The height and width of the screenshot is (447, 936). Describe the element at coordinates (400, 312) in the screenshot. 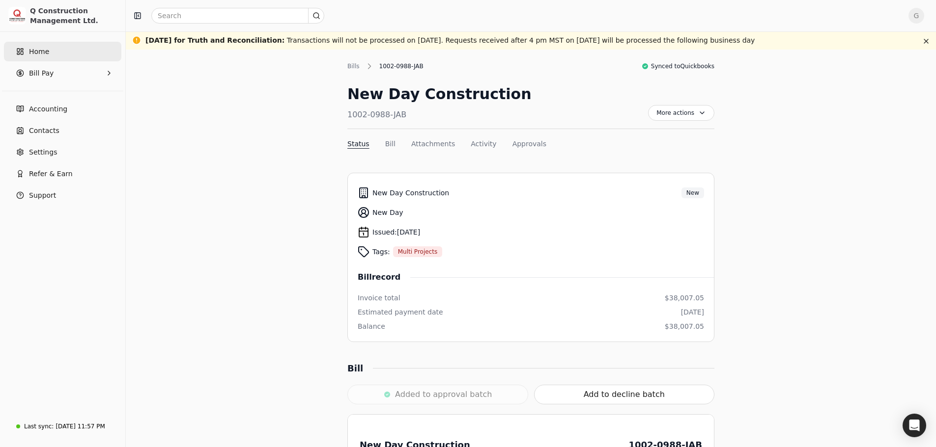

I see `div: Estimated payment date` at that location.